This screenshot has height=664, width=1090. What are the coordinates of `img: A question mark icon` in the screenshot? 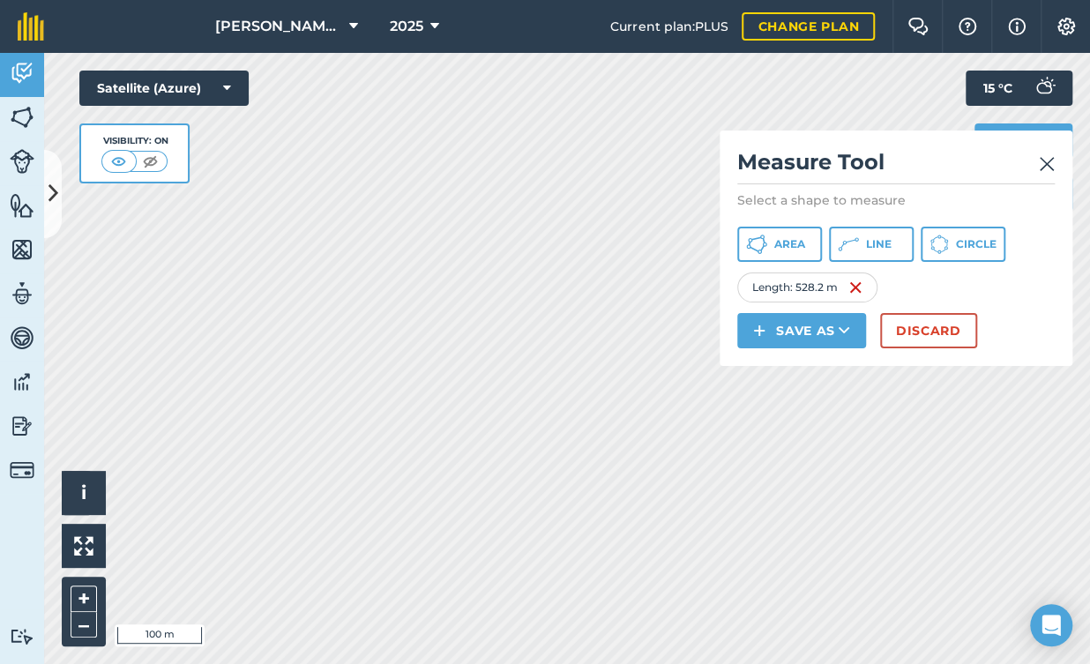 It's located at (967, 26).